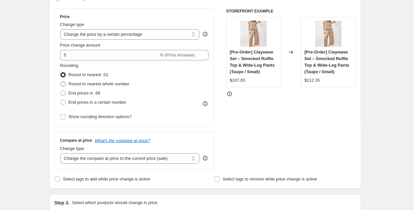  I want to click on h2: Step 3., so click(62, 203).